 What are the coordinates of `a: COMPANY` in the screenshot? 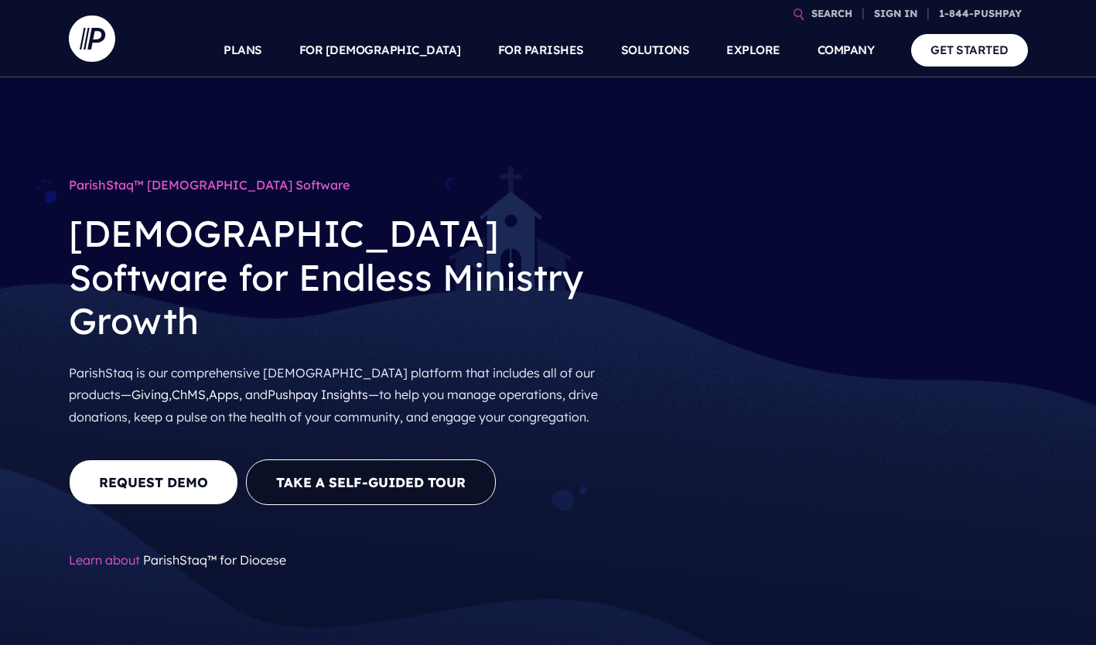 It's located at (846, 50).